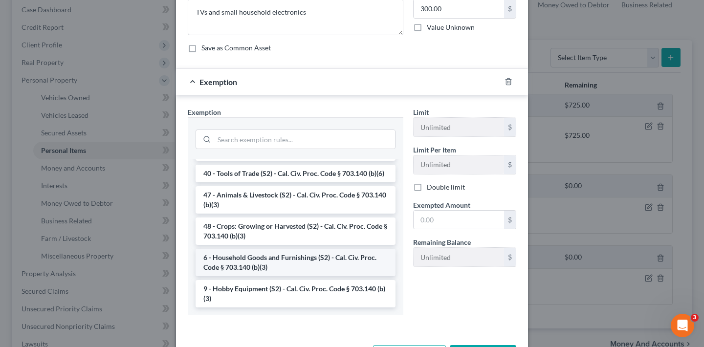 Image resolution: width=704 pixels, height=347 pixels. I want to click on span: Exempted Amount, so click(441, 205).